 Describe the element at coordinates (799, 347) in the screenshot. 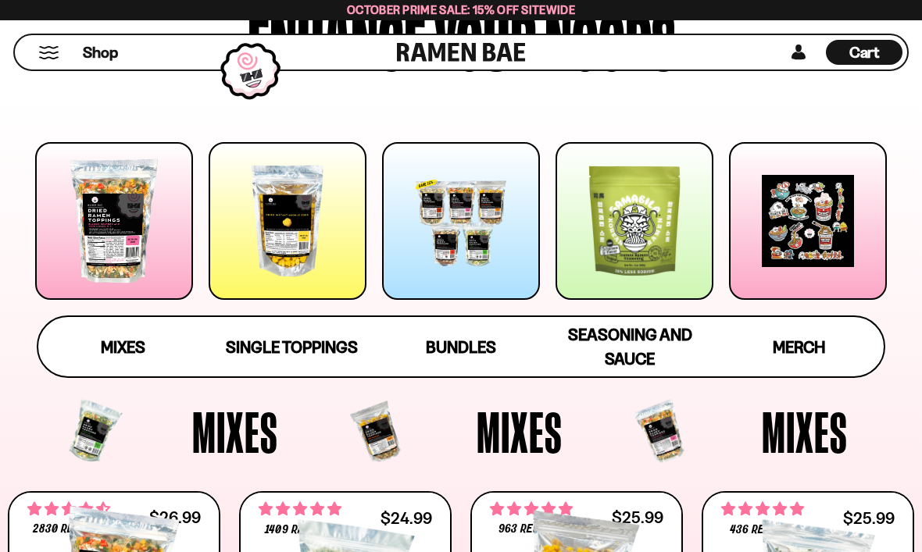

I see `span: Merch` at that location.